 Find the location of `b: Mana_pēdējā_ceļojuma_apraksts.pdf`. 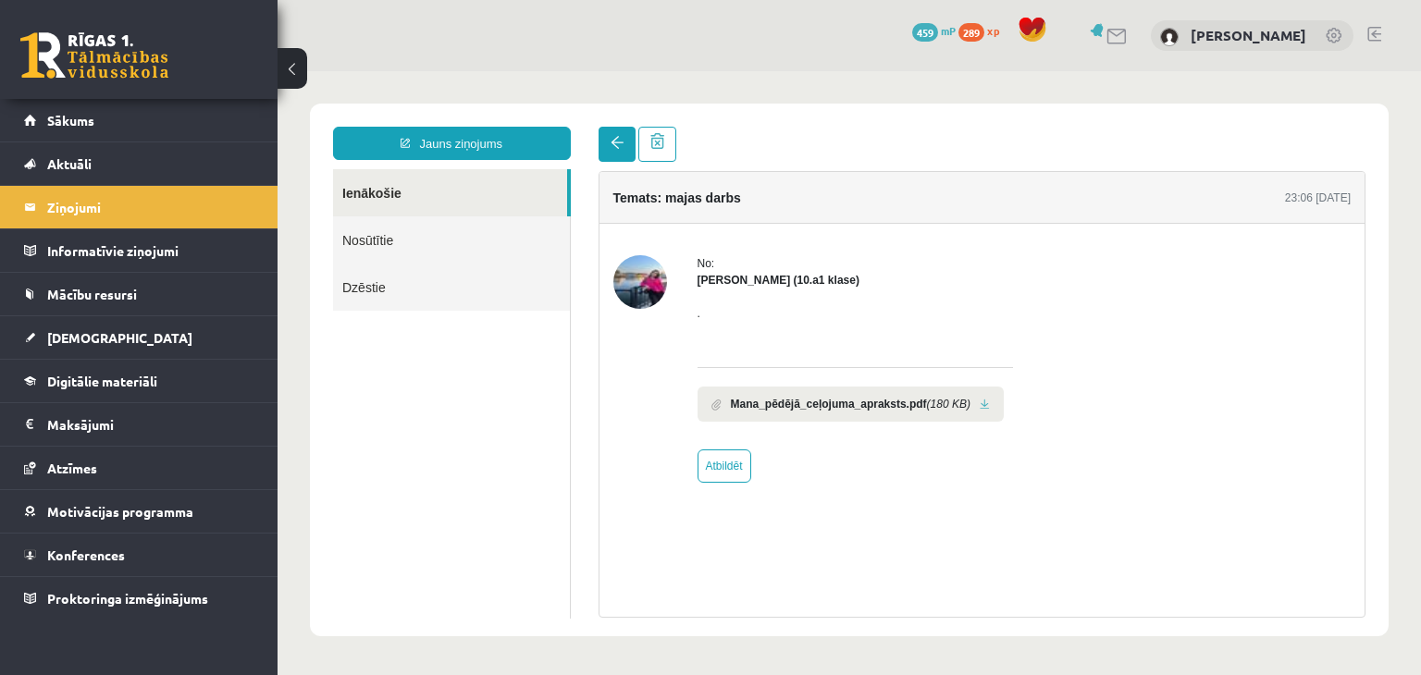

b: Mana_pēdējā_ceļojuma_apraksts.pdf is located at coordinates (551, 333).